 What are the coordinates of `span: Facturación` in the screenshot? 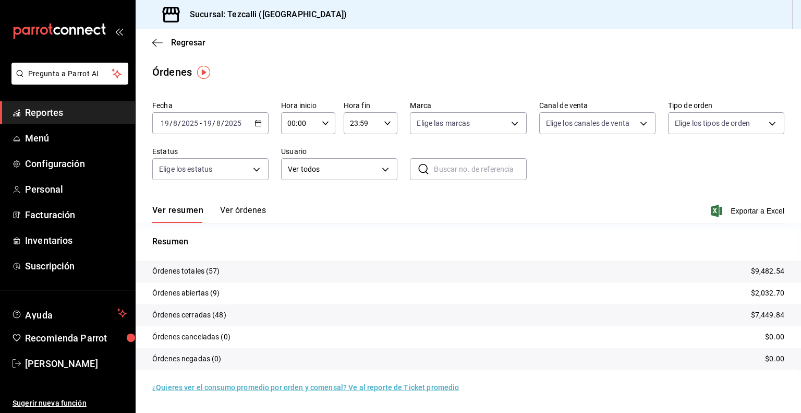 It's located at (76, 214).